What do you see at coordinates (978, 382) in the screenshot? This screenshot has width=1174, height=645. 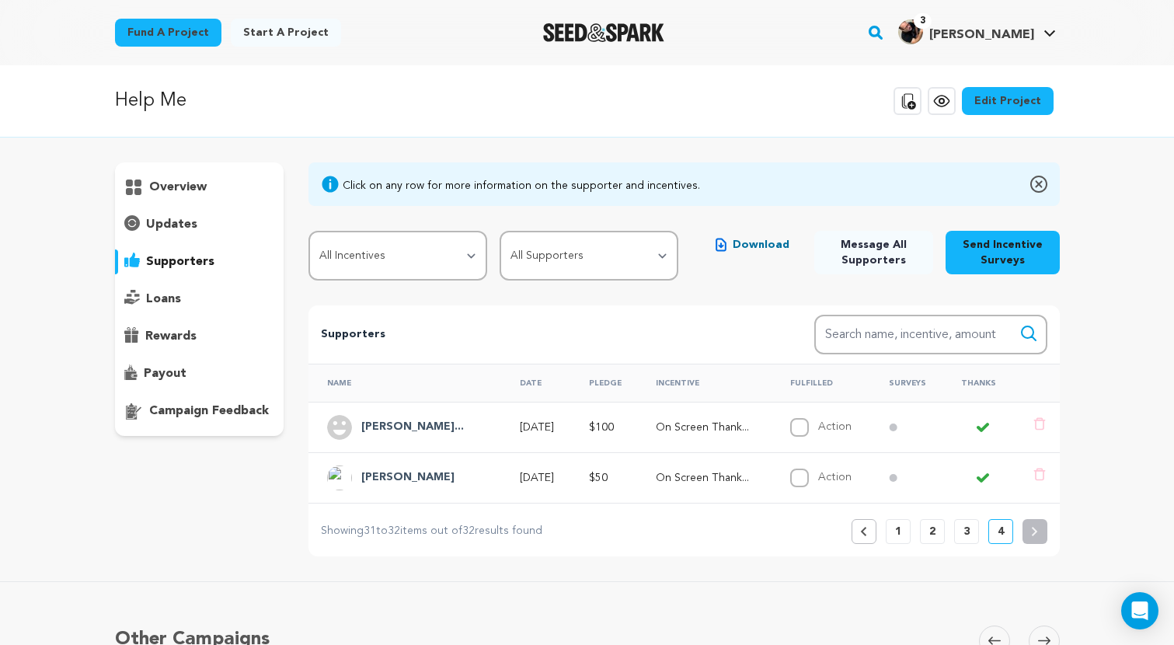 I see `th: Thanks` at bounding box center [978, 382].